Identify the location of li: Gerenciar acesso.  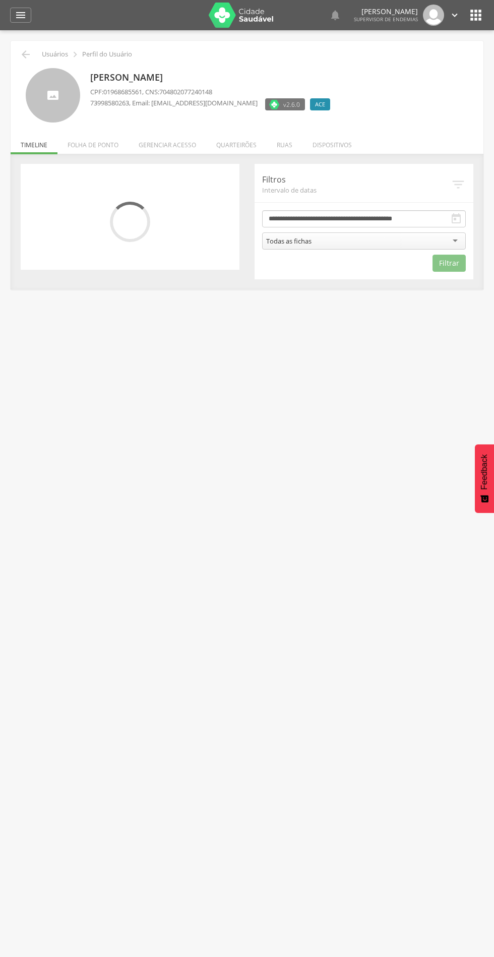
(167, 142).